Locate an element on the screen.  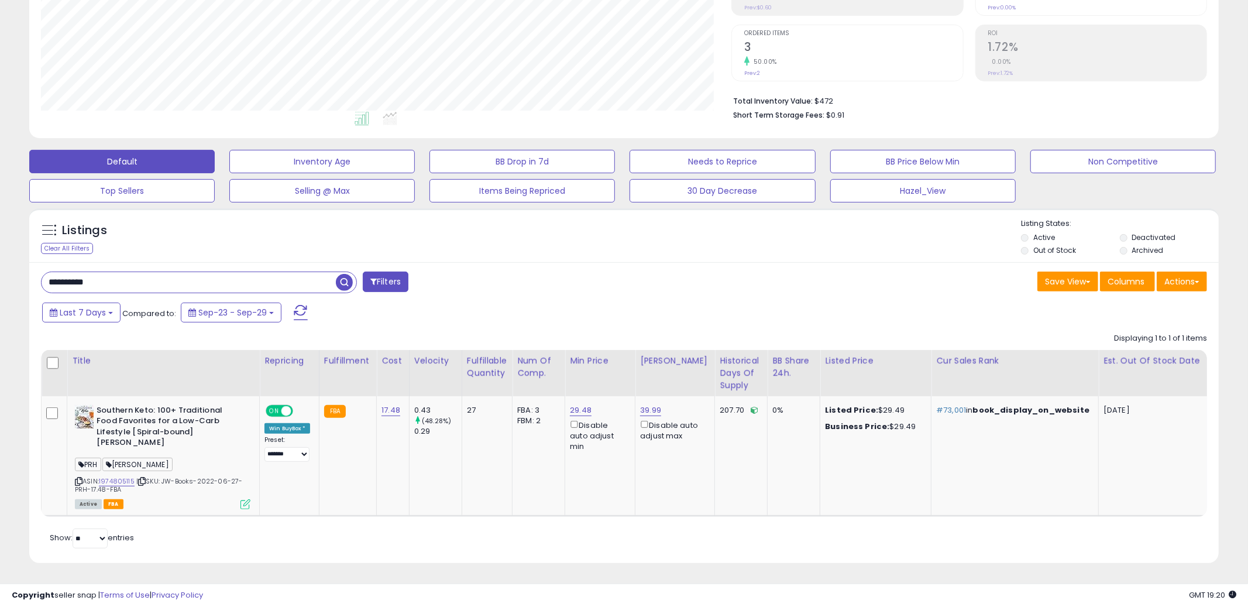
h5: Listings is located at coordinates (84, 230).